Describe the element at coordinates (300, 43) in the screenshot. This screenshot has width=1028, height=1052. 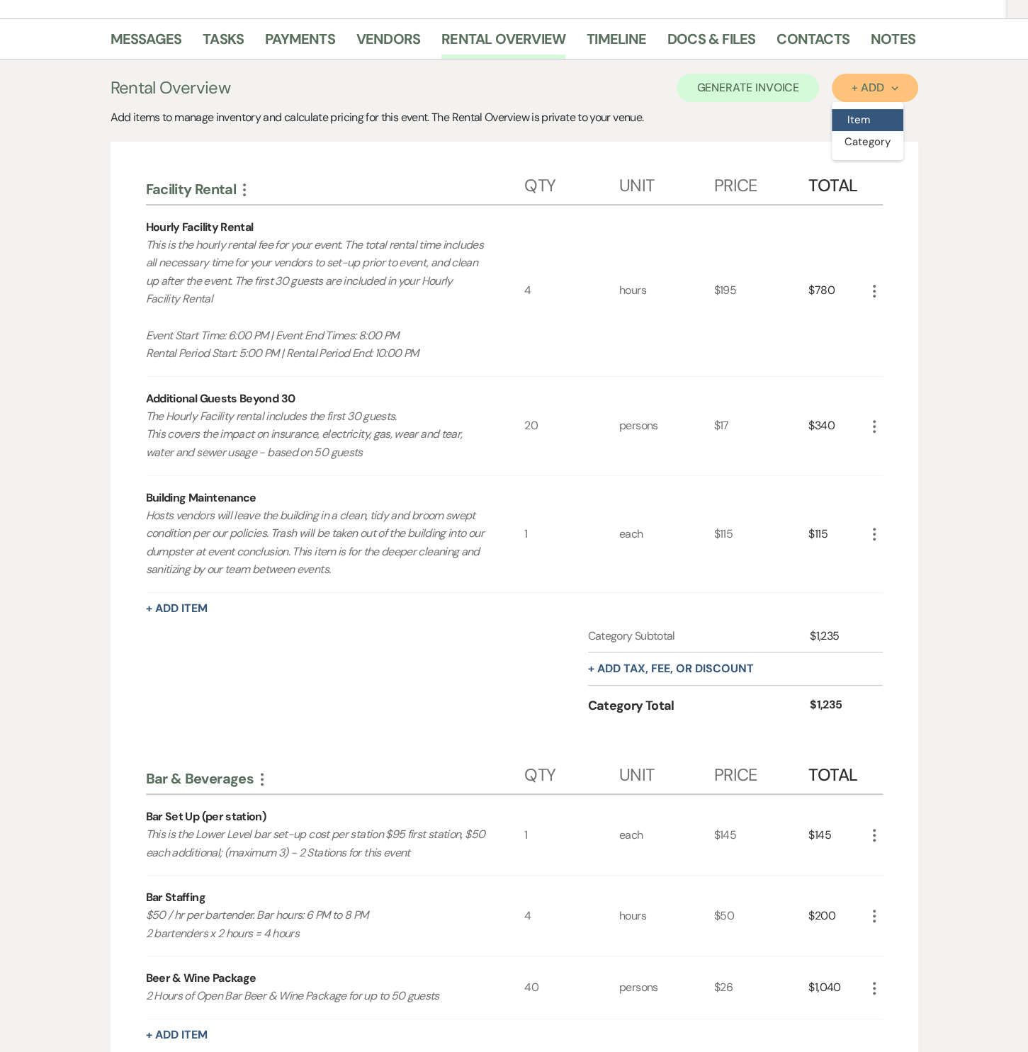
I see `a: Payments` at that location.